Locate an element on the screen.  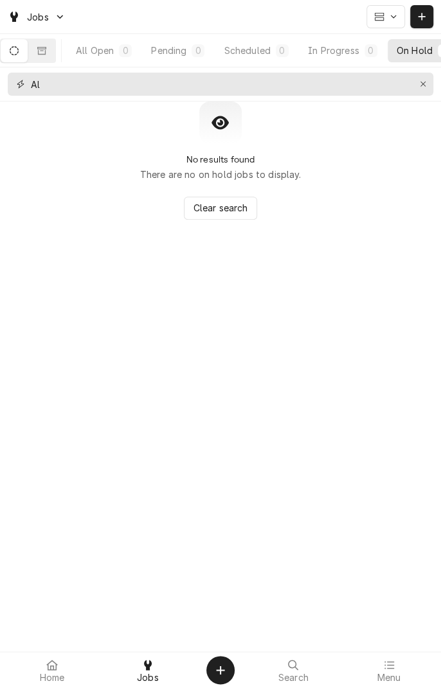
input: Keyword search is located at coordinates (220, 84).